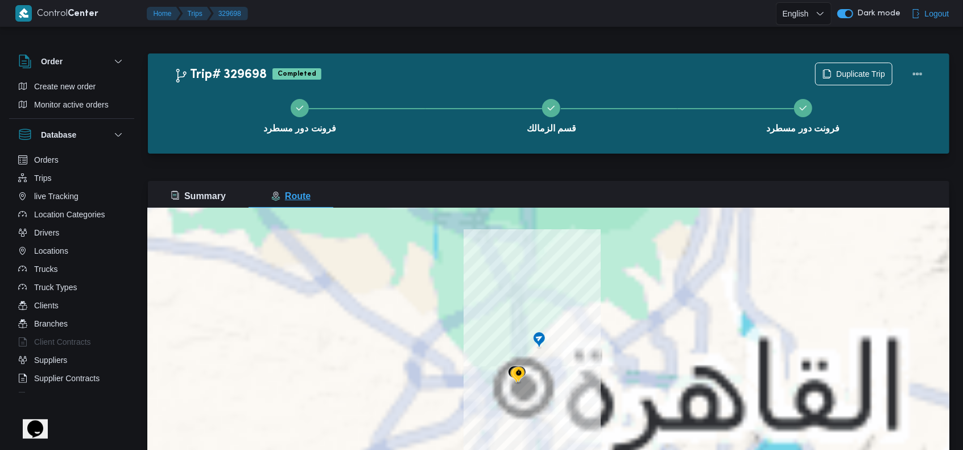 The image size is (963, 450). What do you see at coordinates (198, 196) in the screenshot?
I see `span: Summary` at bounding box center [198, 196].